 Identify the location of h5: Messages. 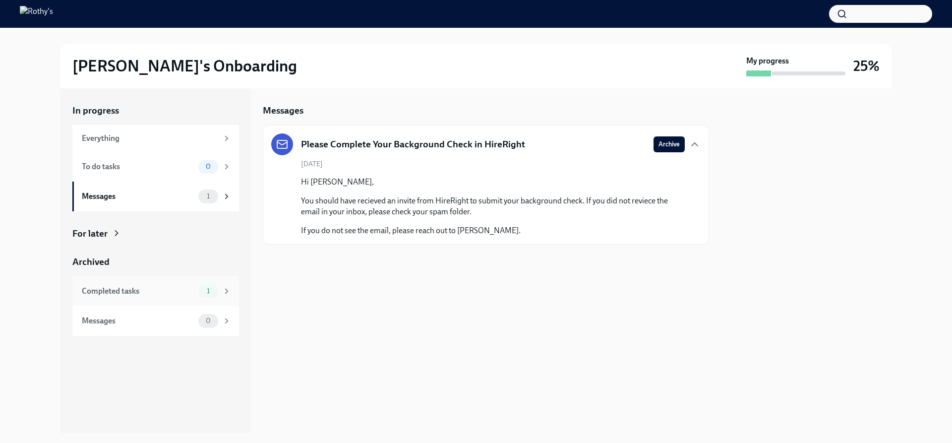
(283, 111).